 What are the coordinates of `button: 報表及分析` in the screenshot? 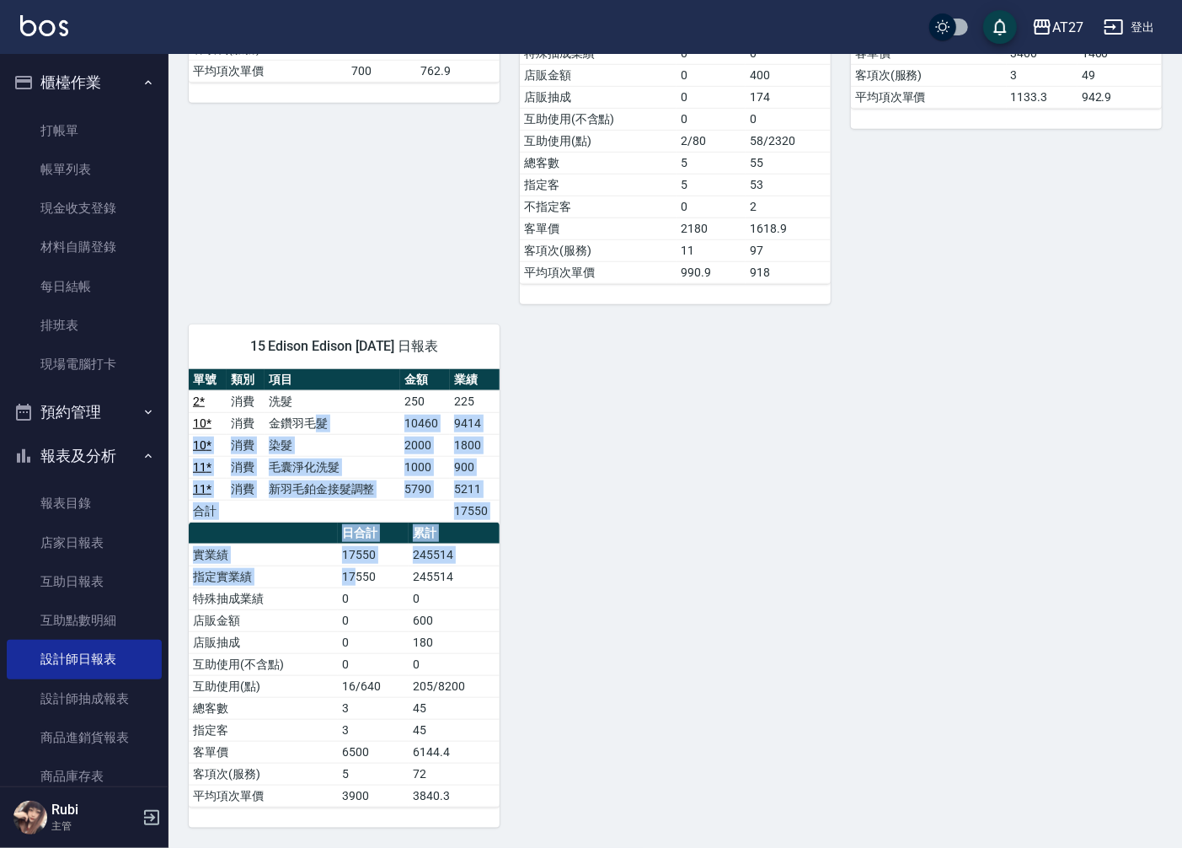 It's located at (84, 456).